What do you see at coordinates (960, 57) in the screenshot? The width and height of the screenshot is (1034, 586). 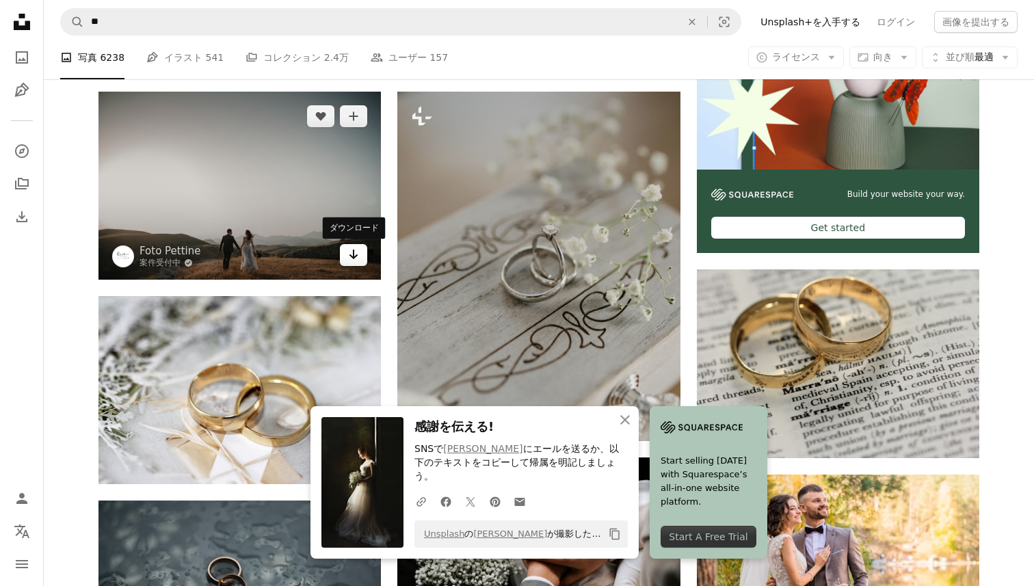 I see `span: 並び順` at bounding box center [960, 57].